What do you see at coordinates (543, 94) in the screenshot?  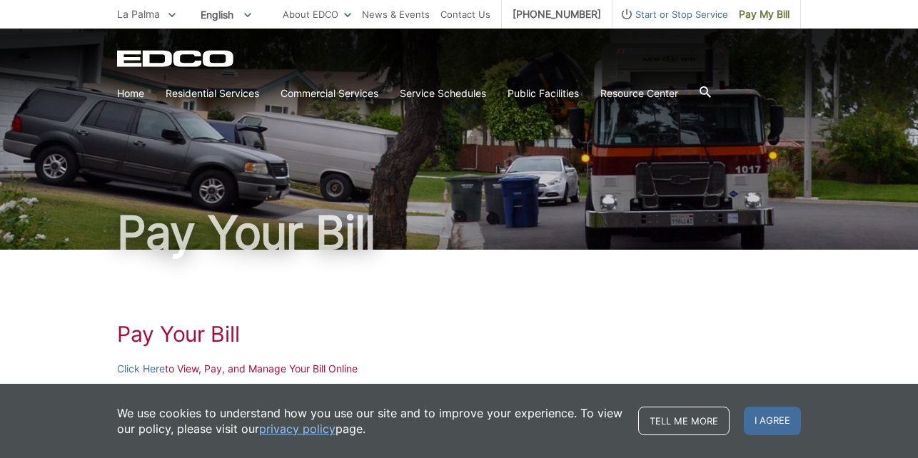 I see `a: Public Facilities` at bounding box center [543, 94].